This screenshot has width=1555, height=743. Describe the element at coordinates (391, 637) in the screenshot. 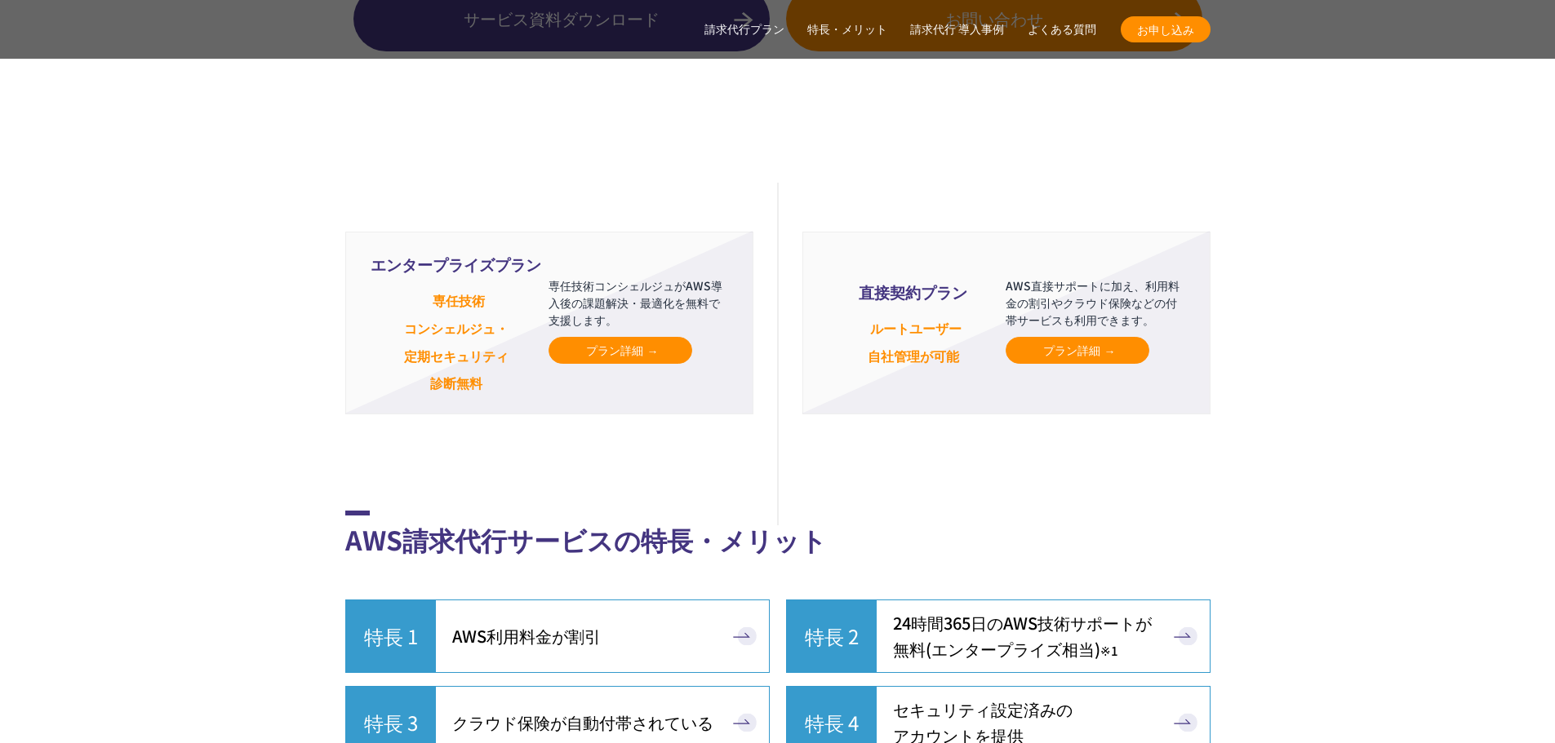

I see `span: 特長 1` at that location.